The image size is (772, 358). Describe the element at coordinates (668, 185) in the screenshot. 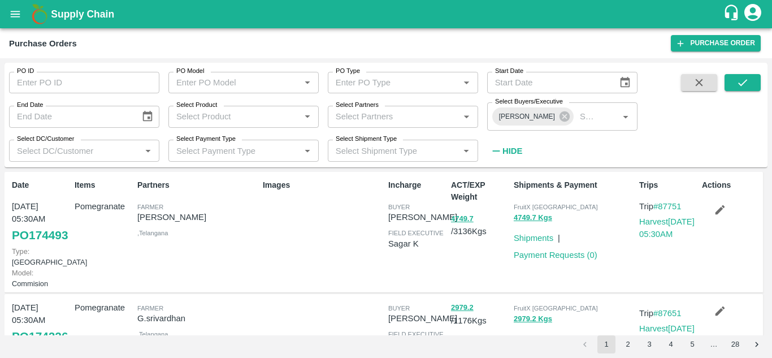

I see `p: Trips` at that location.